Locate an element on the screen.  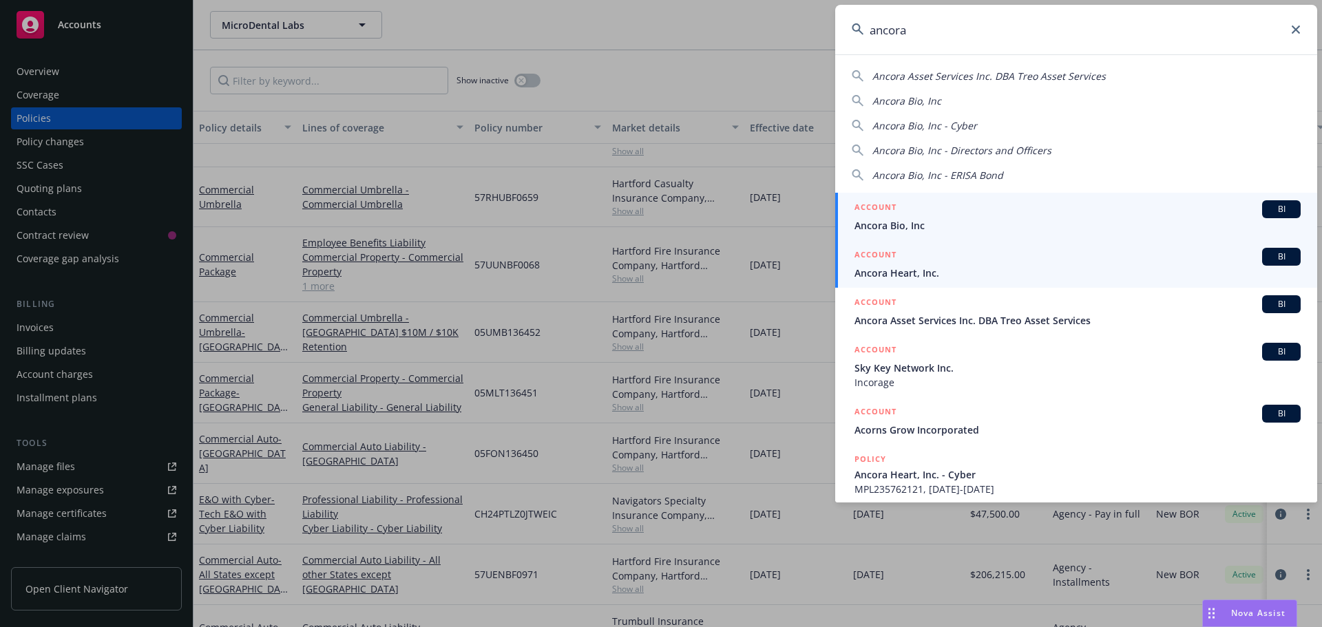
span: Nova Assist is located at coordinates (1258, 613).